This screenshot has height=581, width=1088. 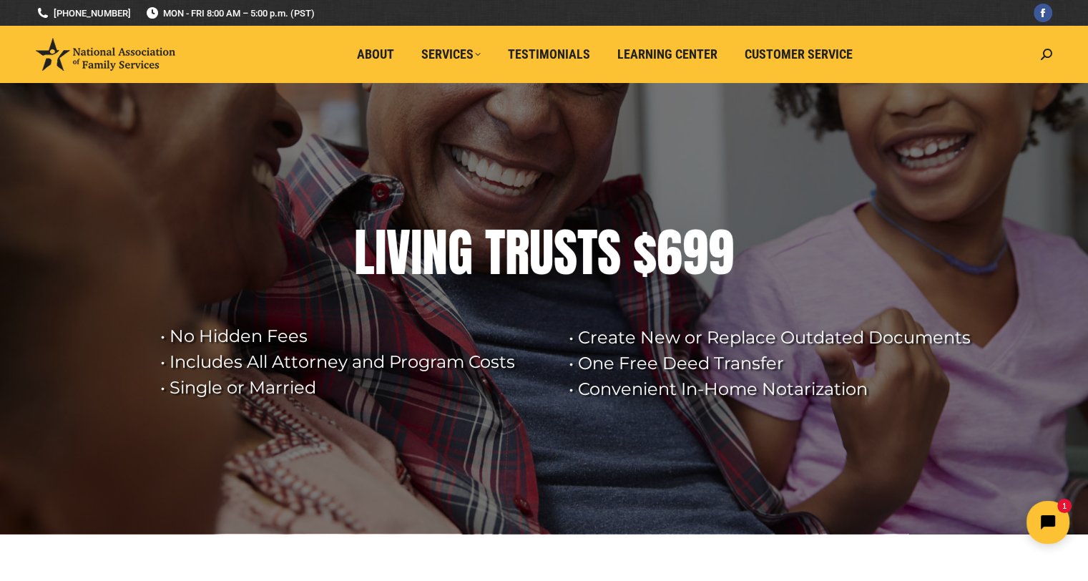 I want to click on a: Facebook page opens in new window, so click(x=1043, y=13).